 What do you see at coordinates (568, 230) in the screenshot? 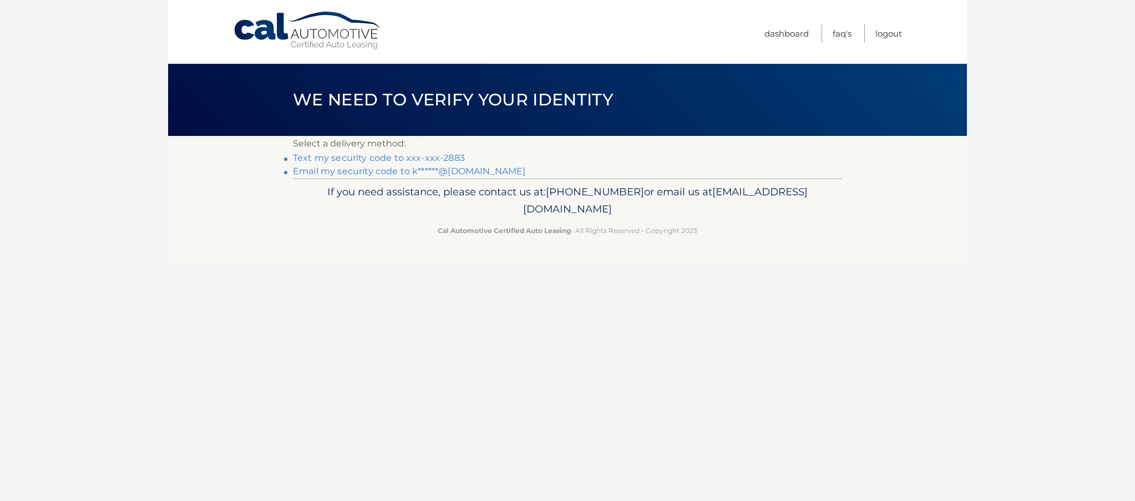
I see `p: - All Rights Reserved - Copyright 2025` at bounding box center [568, 230].